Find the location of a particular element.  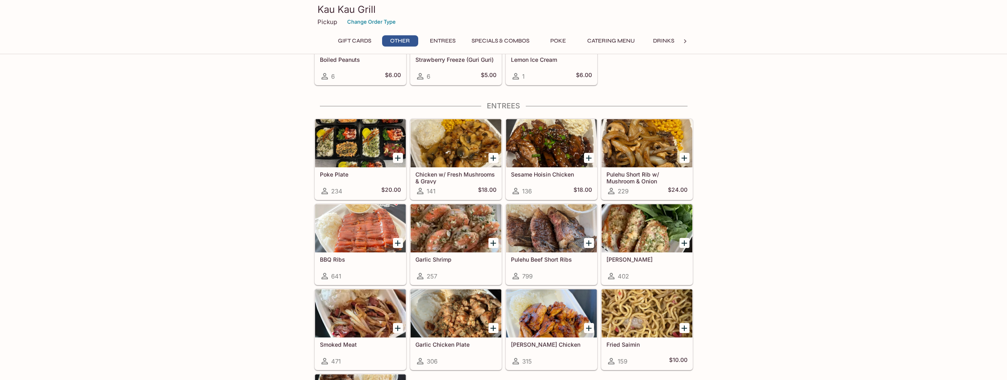

button: Add Pulehu Short Rib w/ Mushroom & Onion is located at coordinates (684, 158).